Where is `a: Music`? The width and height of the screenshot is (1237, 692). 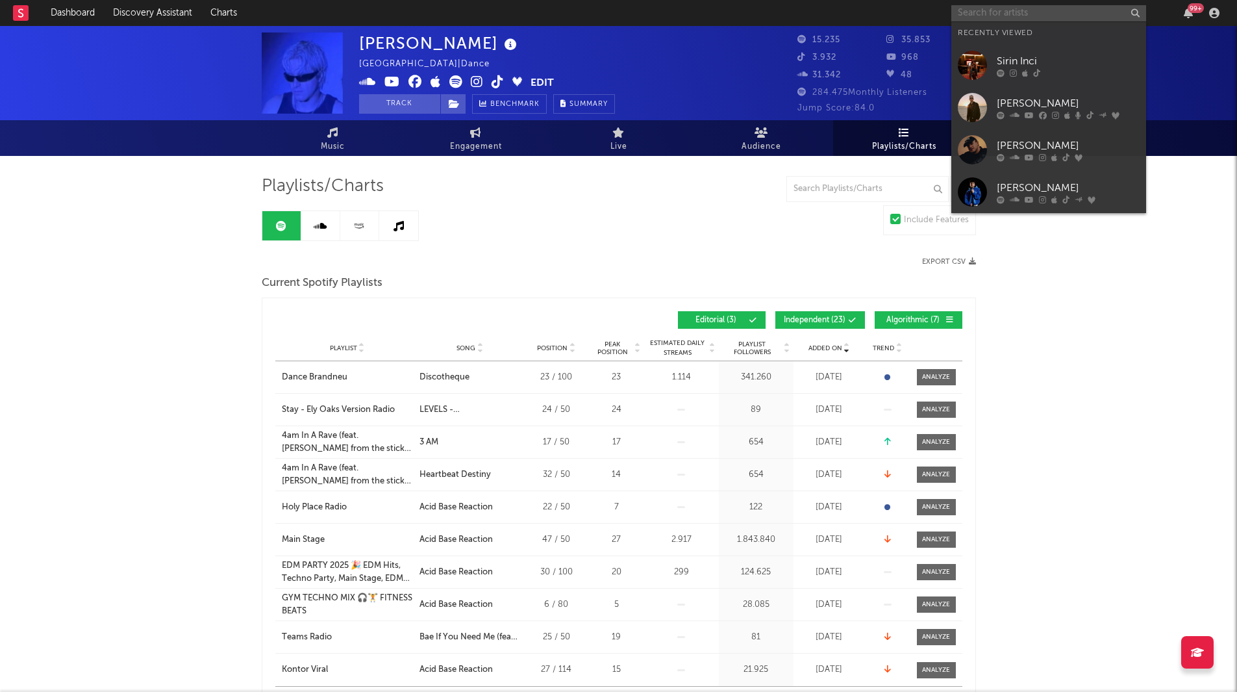 a: Music is located at coordinates (333, 138).